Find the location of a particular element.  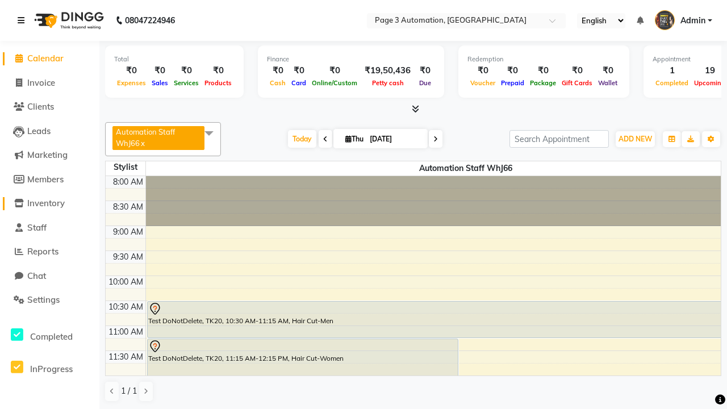

input: 2025-10-02 is located at coordinates (395, 139).